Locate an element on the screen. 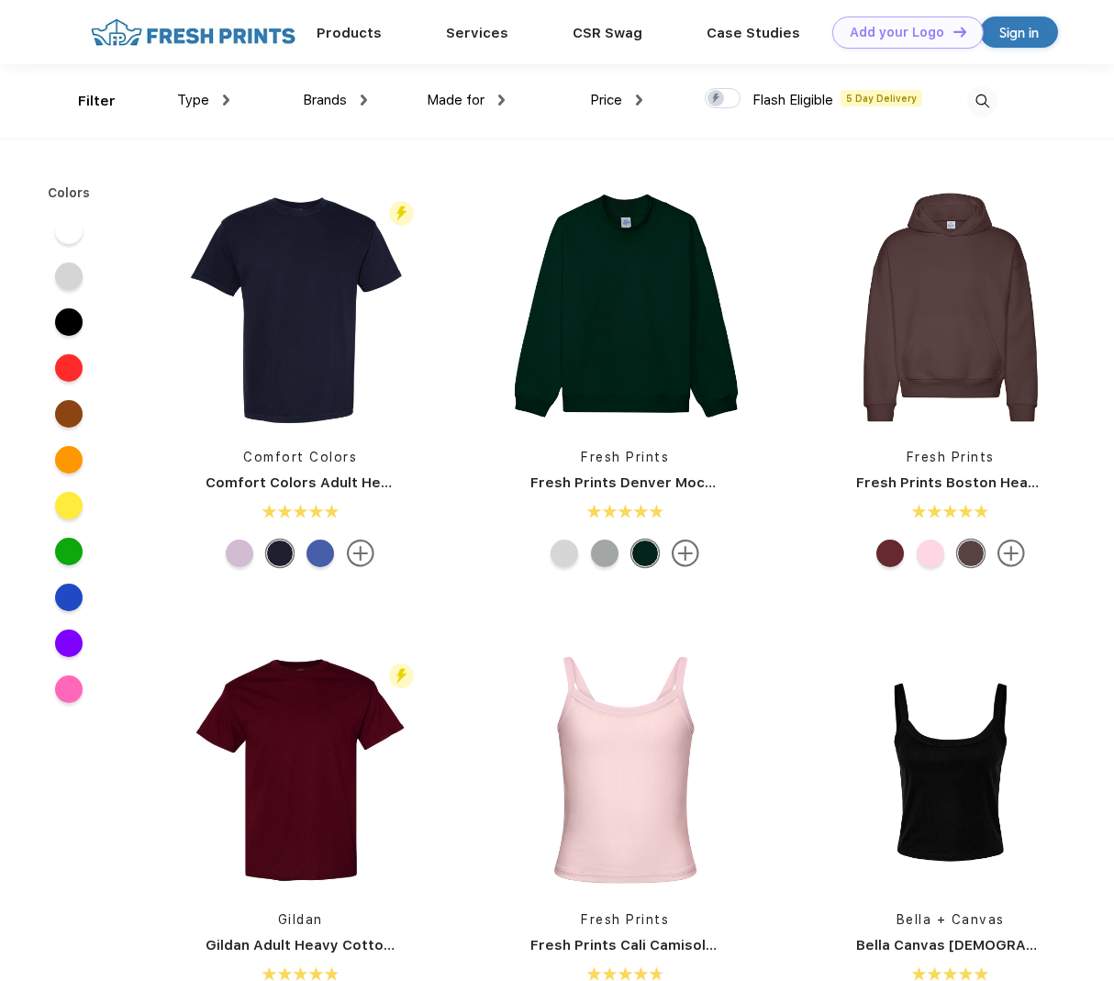 The width and height of the screenshot is (1114, 981). img: DT is located at coordinates (960, 31).